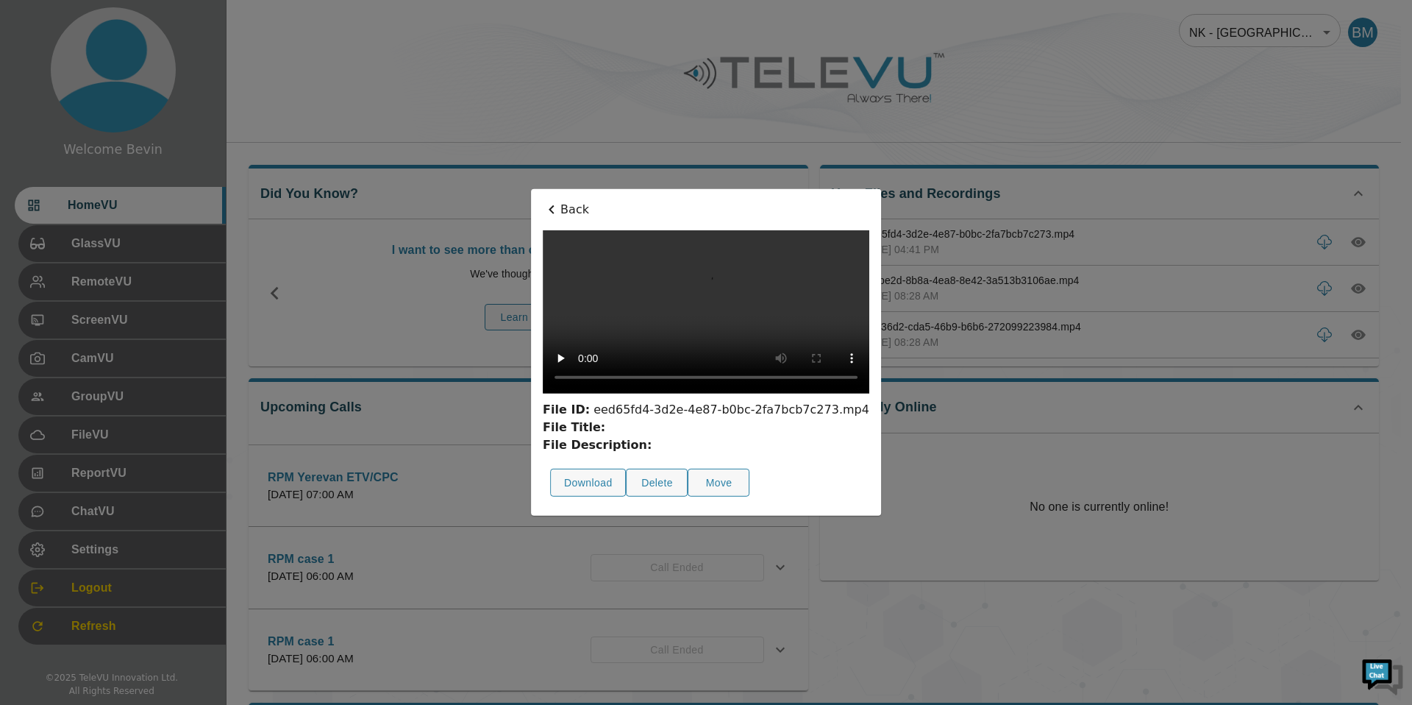  Describe the element at coordinates (574, 427) in the screenshot. I see `strong: File Title:` at that location.